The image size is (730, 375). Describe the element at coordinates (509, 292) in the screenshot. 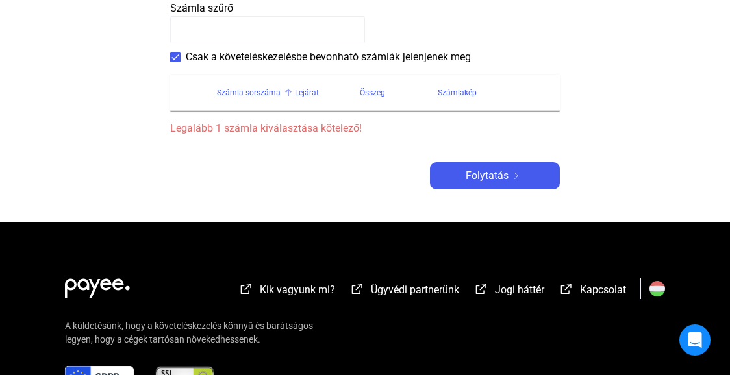

I see `a: external-link-whiteJogi háttér` at that location.